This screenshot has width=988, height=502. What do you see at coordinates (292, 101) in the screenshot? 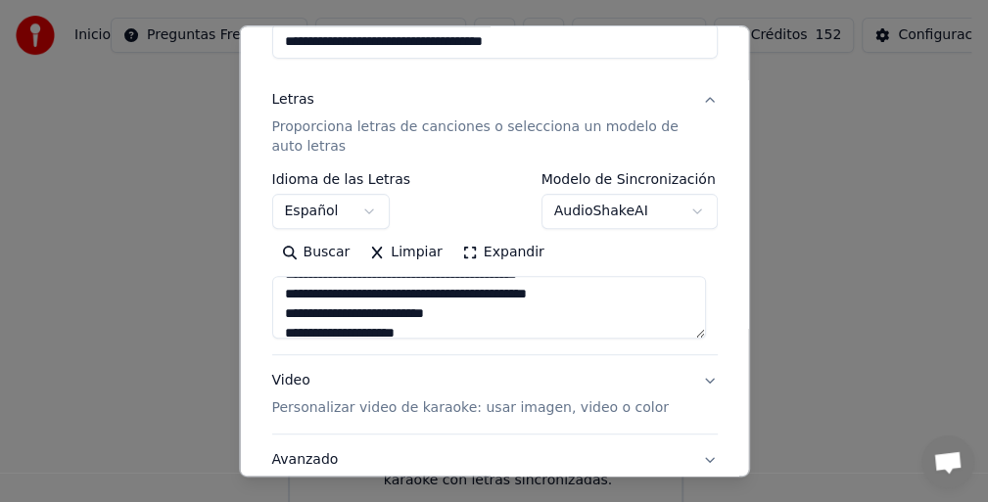
I see `div: Letras` at bounding box center [292, 101].